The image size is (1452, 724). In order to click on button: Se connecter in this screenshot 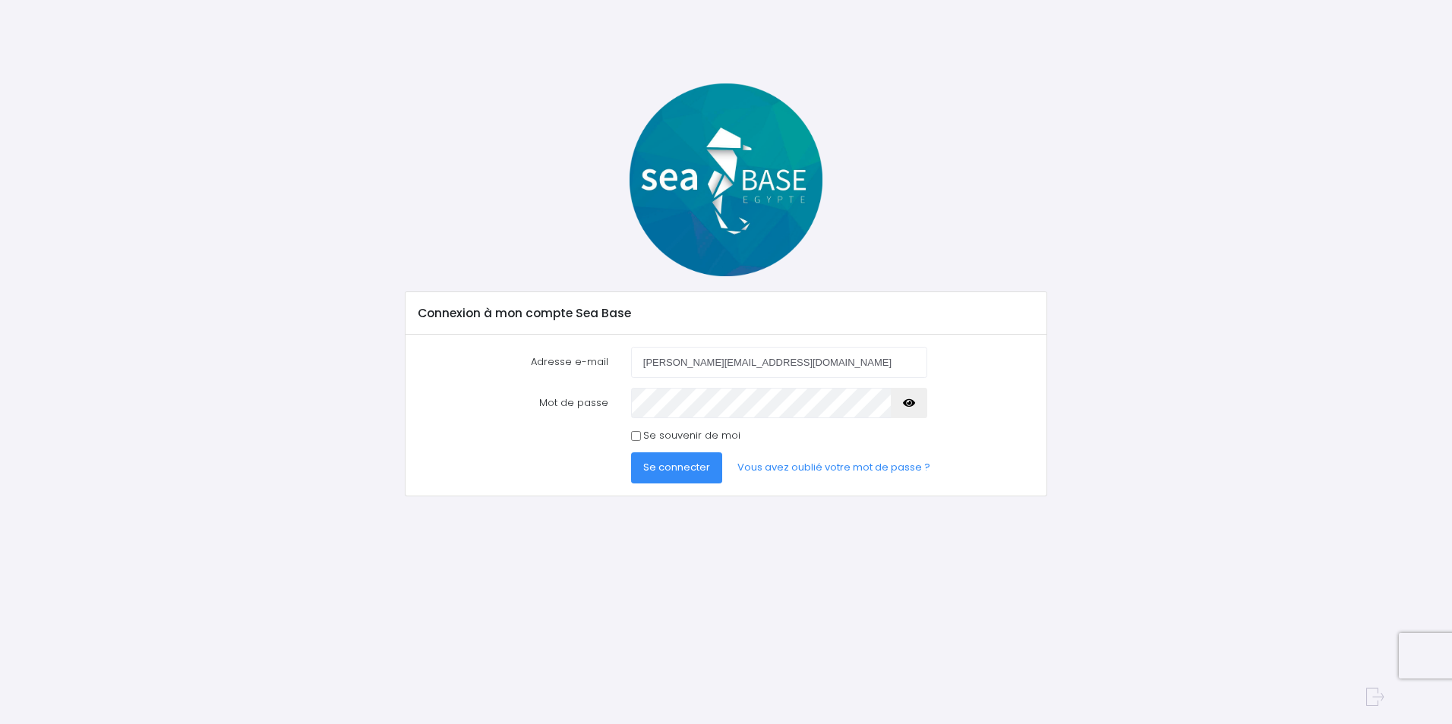, I will do `click(676, 468)`.